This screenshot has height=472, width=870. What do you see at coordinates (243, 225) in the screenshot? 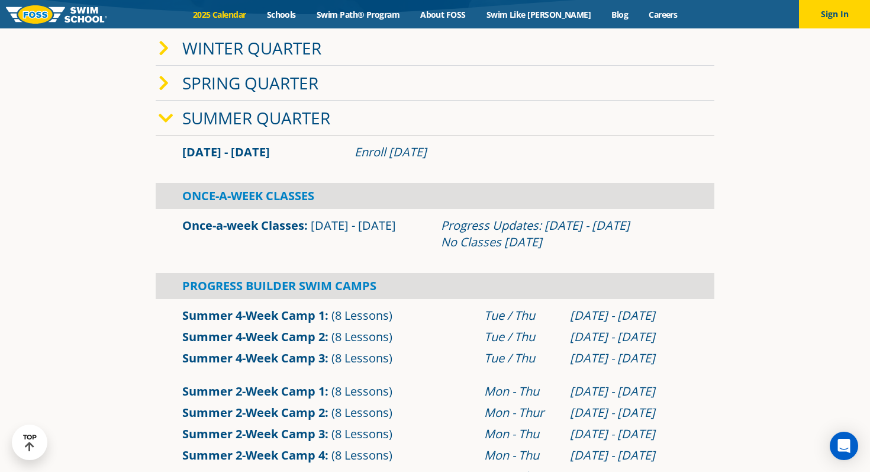
I see `a: Once-a-week Classes` at bounding box center [243, 225].